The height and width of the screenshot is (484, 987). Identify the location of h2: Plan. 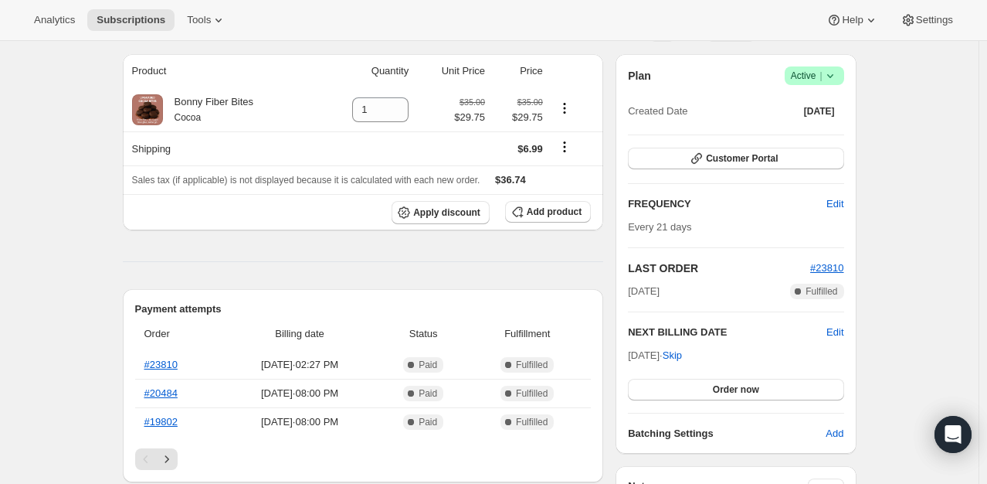
(640, 76).